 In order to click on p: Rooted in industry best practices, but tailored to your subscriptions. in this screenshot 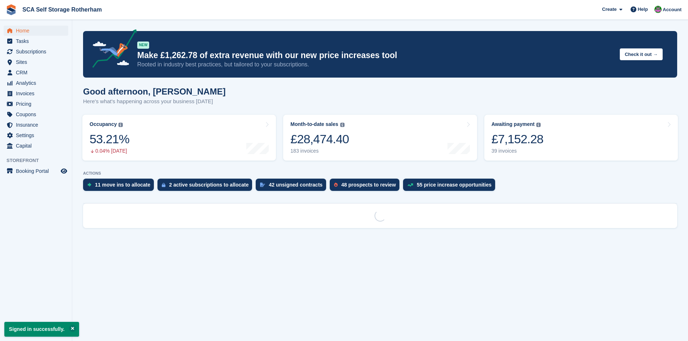, I will do `click(376, 65)`.